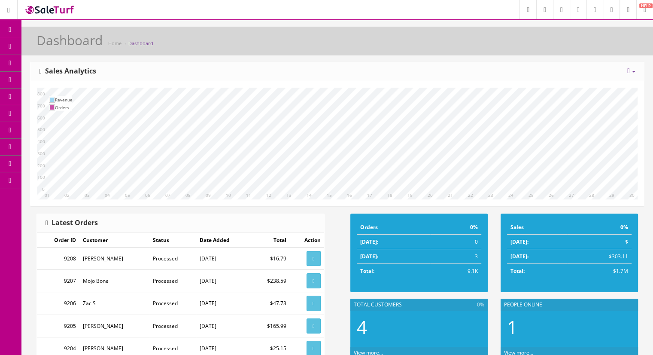 Image resolution: width=653 pixels, height=355 pixels. What do you see at coordinates (307, 240) in the screenshot?
I see `td: Action` at bounding box center [307, 240].